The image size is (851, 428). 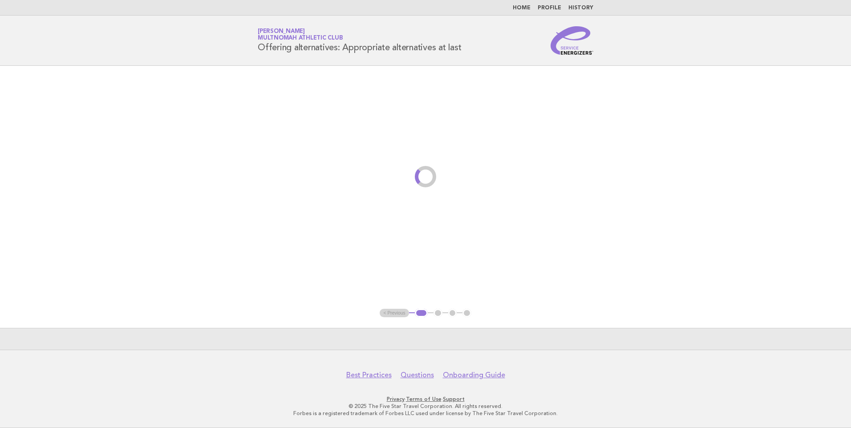 I want to click on a: Onboarding Guide, so click(x=474, y=375).